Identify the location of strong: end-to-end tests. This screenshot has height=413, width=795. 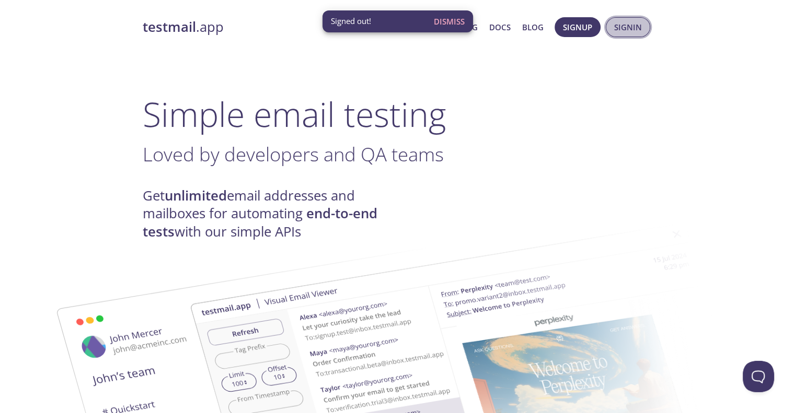
(260, 222).